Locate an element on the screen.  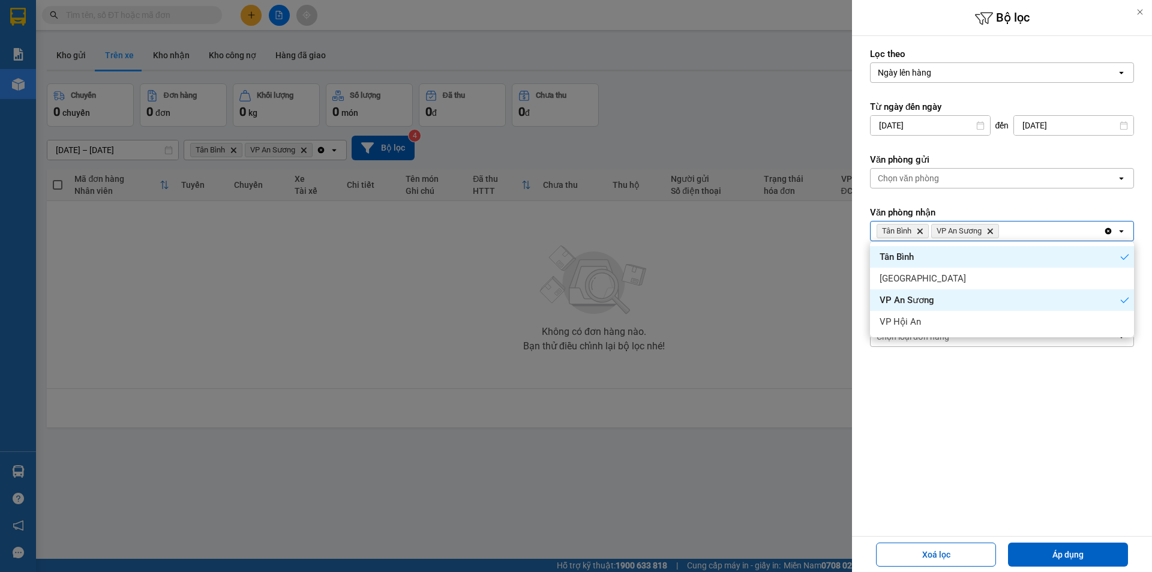
span: VP An Sương, close by backspace is located at coordinates (964, 231).